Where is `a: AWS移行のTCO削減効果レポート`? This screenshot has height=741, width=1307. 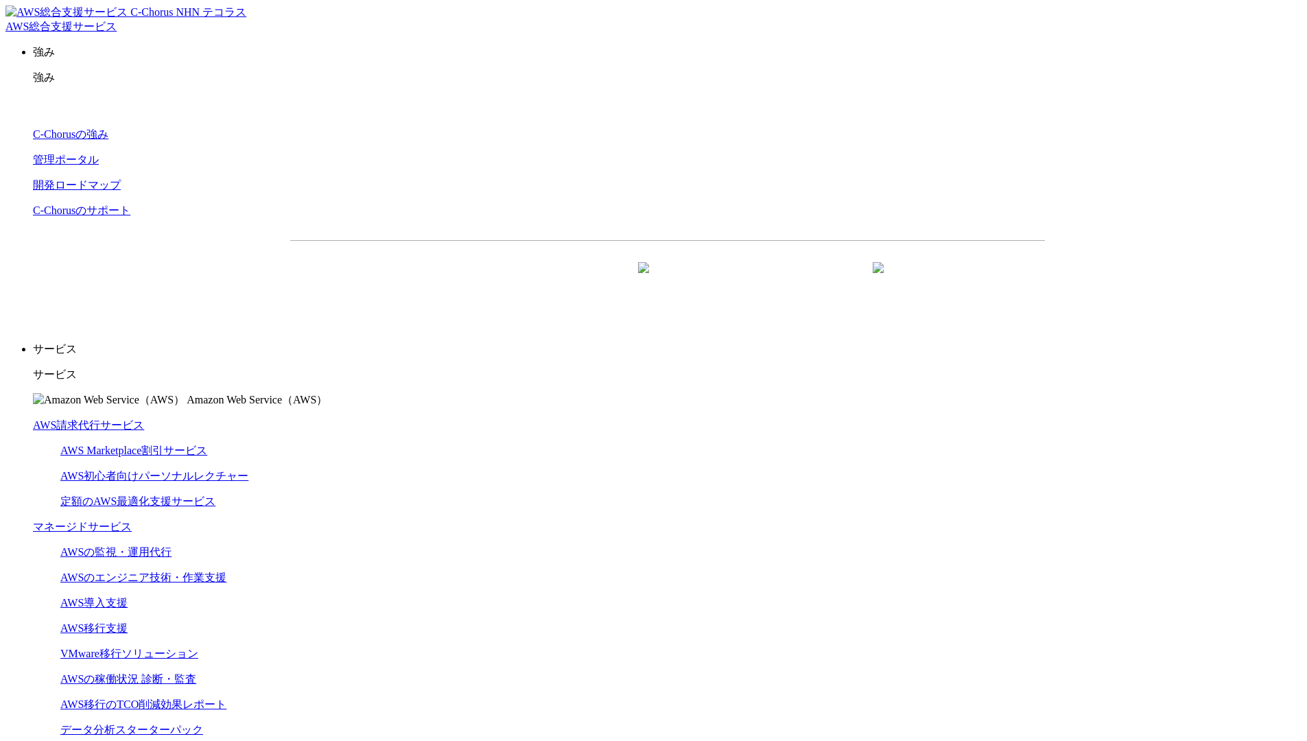
a: AWS移行のTCO削減効果レポート is located at coordinates (143, 704).